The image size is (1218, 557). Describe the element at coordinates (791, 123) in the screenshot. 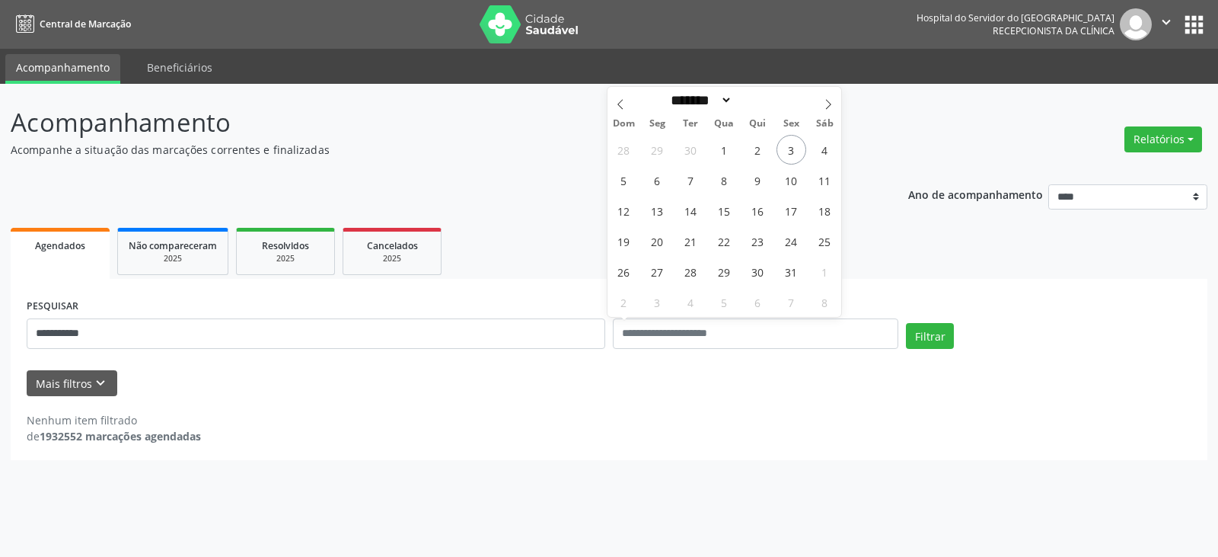

I see `span: Sex` at that location.